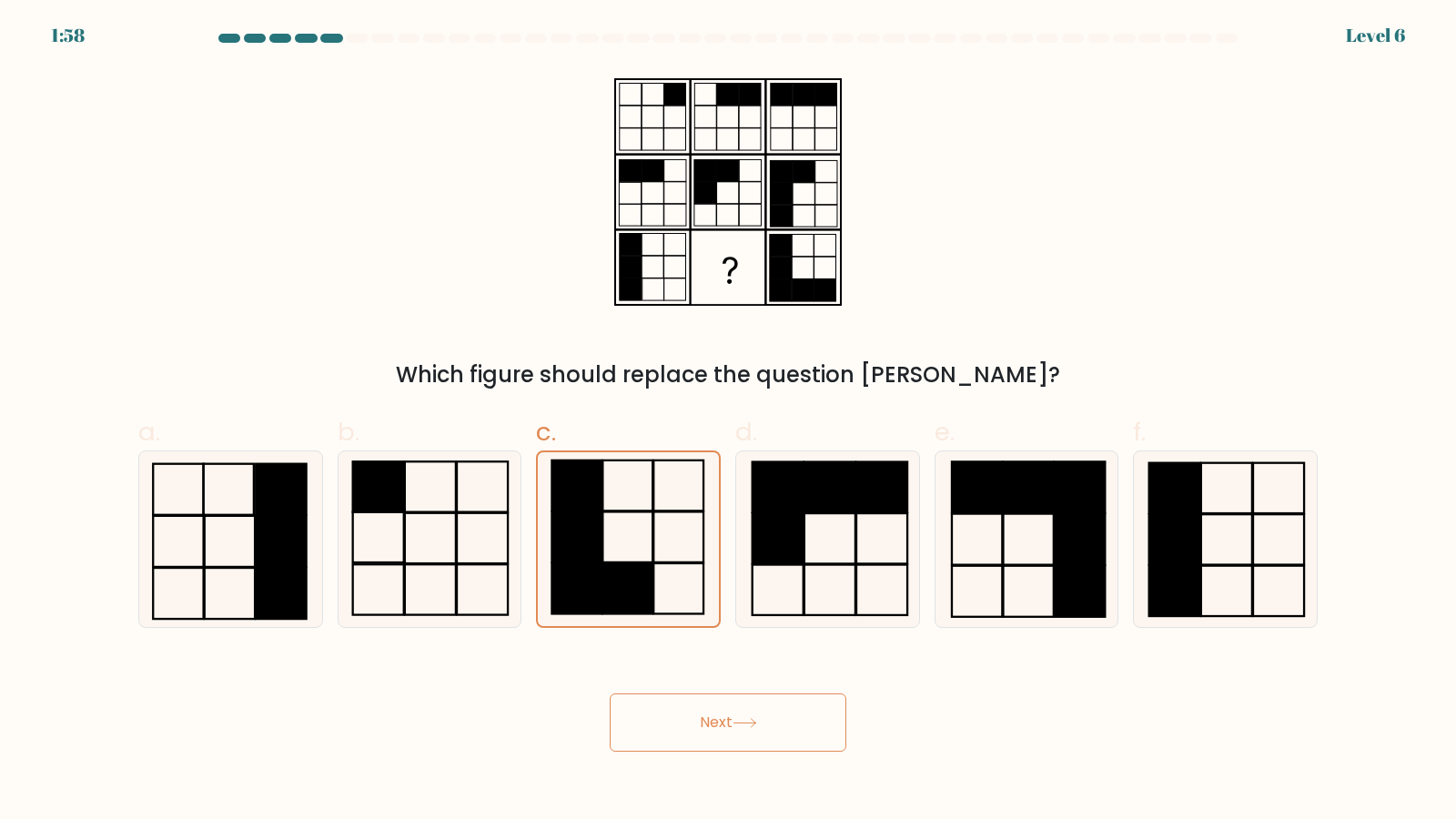  I want to click on span: e., so click(945, 432).